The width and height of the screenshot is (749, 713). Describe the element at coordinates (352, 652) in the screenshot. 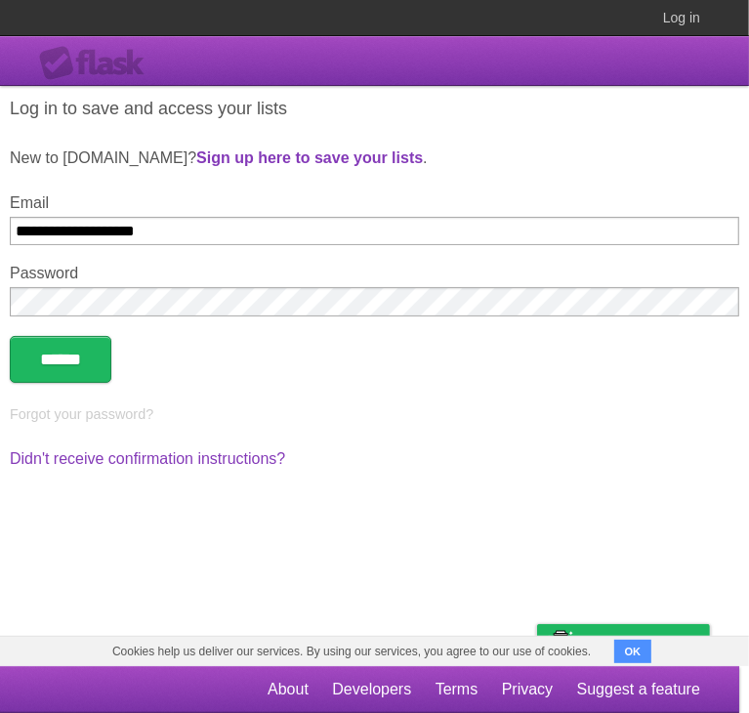

I see `span: Cookies help us deliver our services. By using our services, you agree to our use of cookies.` at that location.